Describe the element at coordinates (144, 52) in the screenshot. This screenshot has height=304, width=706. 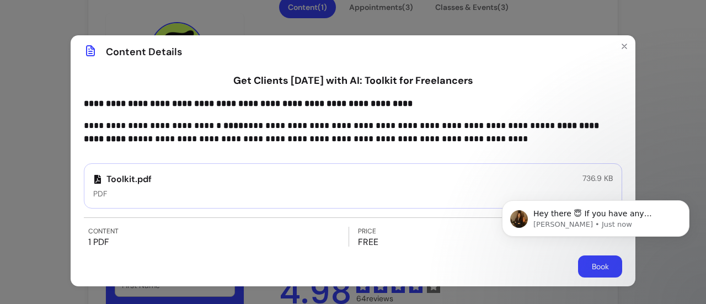
I see `span: Content Details` at that location.